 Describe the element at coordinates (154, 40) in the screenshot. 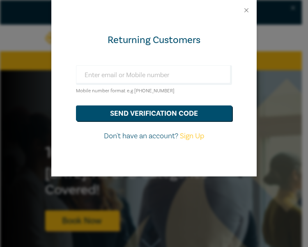

I see `div: Returning Customers` at that location.